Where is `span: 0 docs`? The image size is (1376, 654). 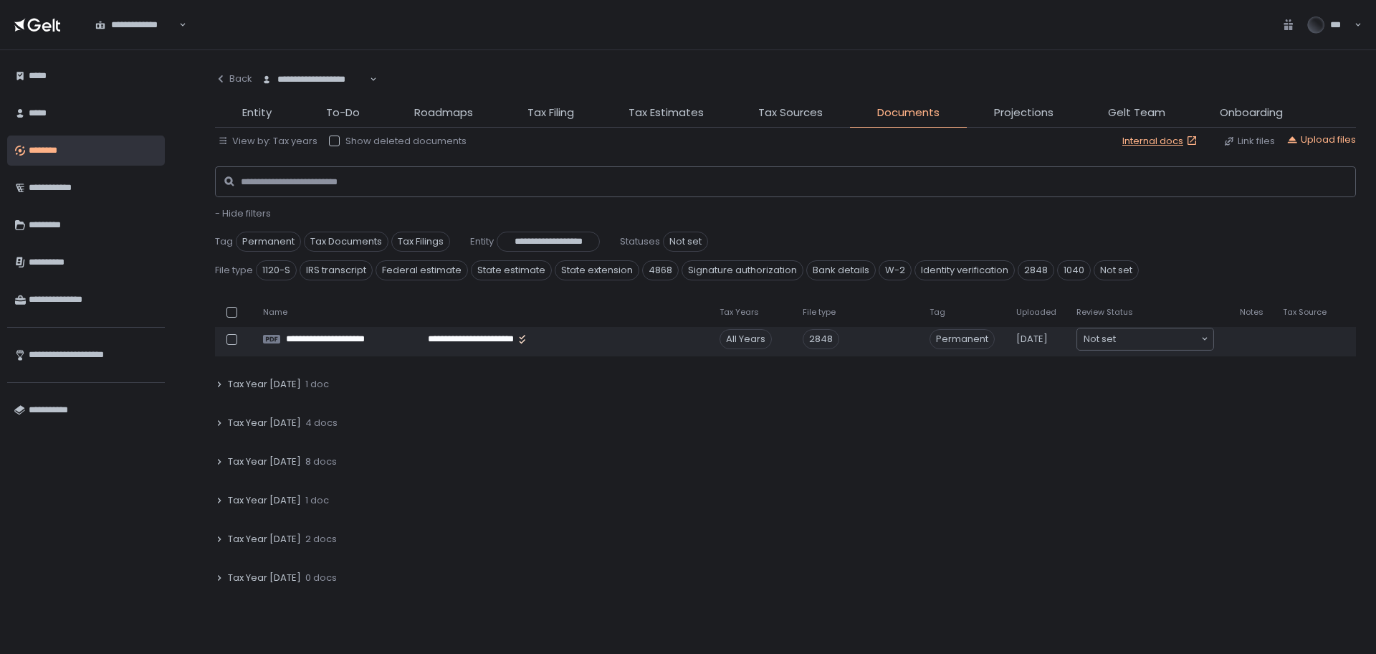
span: 0 docs is located at coordinates (321, 578).